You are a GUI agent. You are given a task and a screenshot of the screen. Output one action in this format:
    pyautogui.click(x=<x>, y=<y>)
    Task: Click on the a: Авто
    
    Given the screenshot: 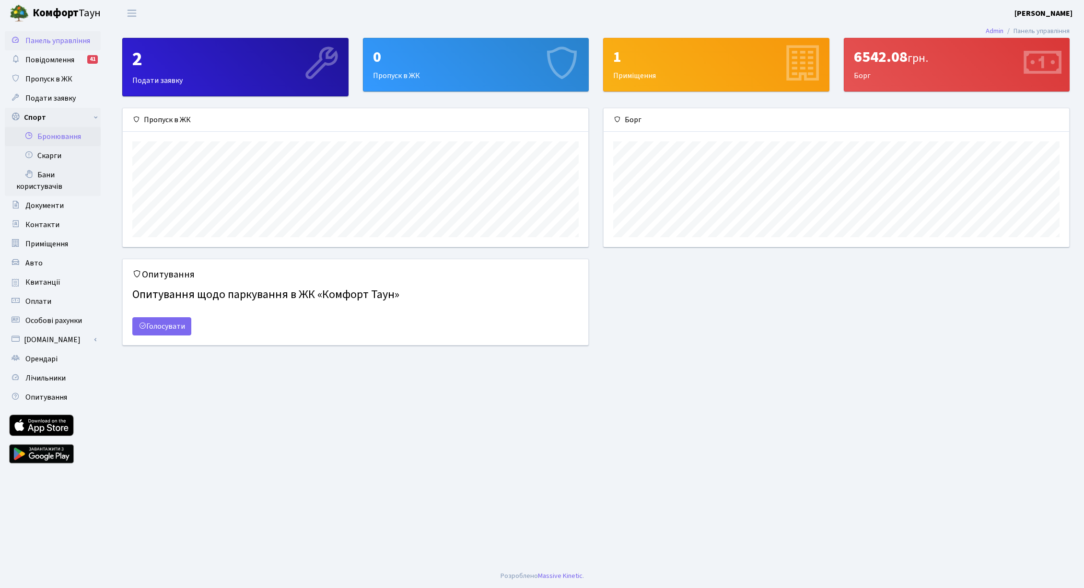 What is the action you would take?
    pyautogui.click(x=53, y=263)
    